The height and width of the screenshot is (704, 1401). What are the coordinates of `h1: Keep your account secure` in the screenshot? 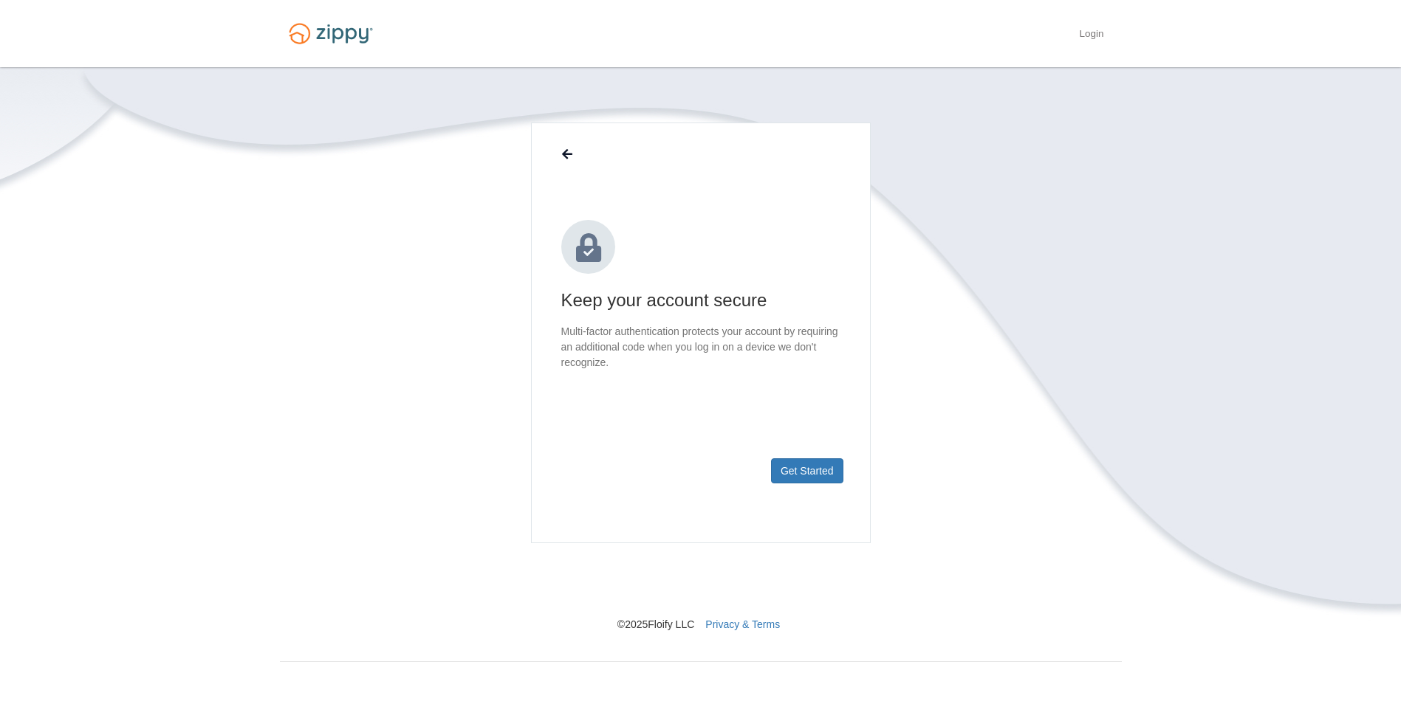 It's located at (701, 301).